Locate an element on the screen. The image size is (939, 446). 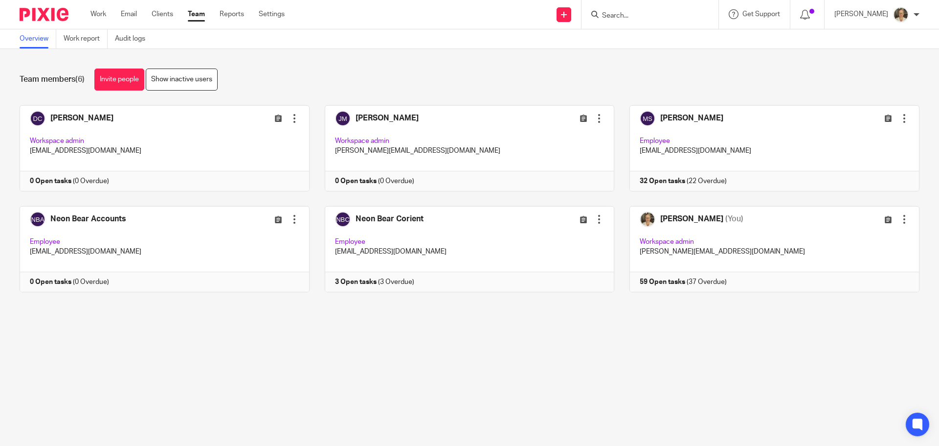
h1: Team members is located at coordinates (52, 79).